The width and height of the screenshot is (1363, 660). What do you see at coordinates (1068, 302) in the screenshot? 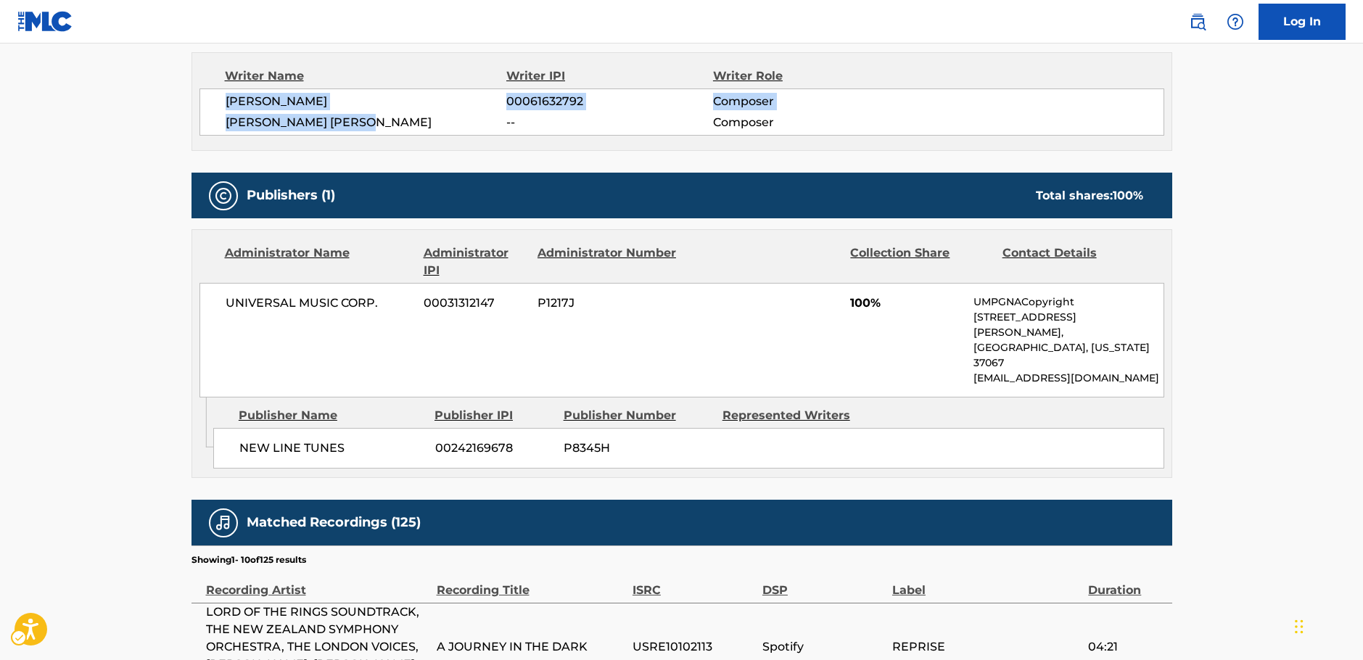
I see `p: UMPGNACopyright` at bounding box center [1068, 302].